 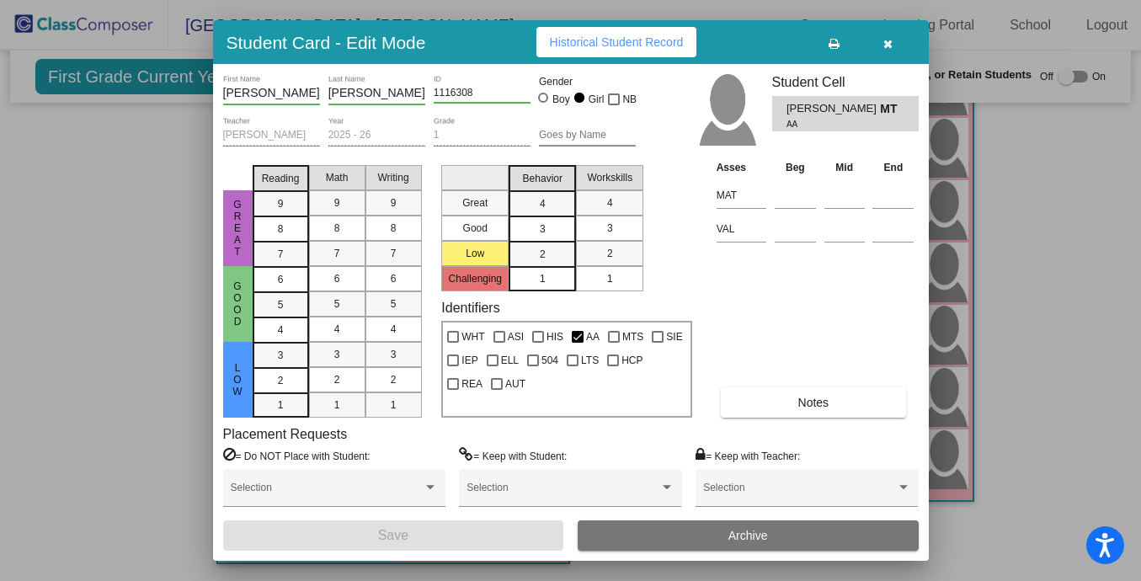 I want to click on span: 504, so click(x=550, y=360).